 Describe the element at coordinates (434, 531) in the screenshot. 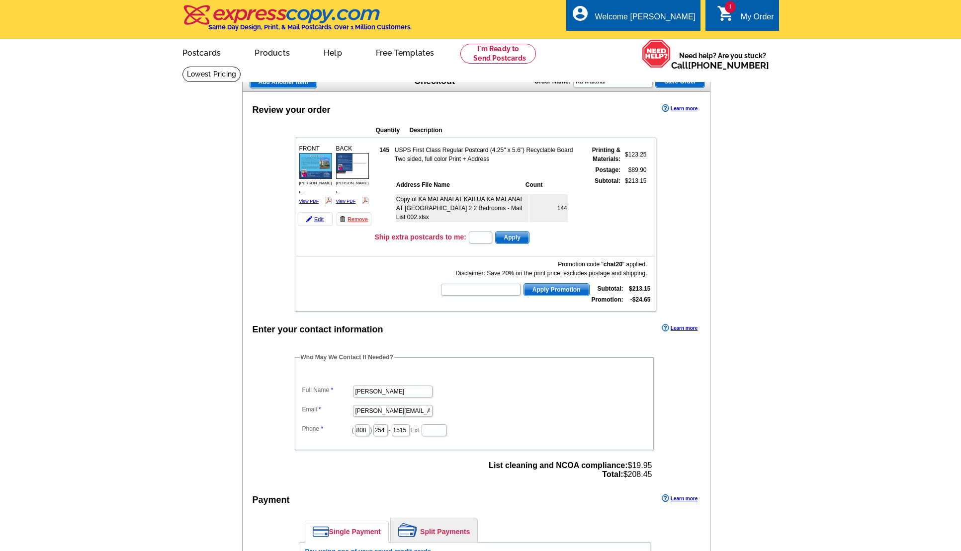

I see `a: Split Payments` at that location.